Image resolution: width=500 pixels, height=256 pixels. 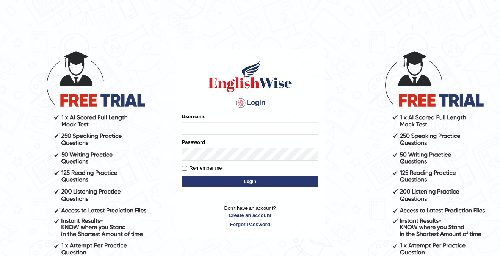 I want to click on img: Logo of English Wise sign in for intelligent practice with AI, so click(x=250, y=76).